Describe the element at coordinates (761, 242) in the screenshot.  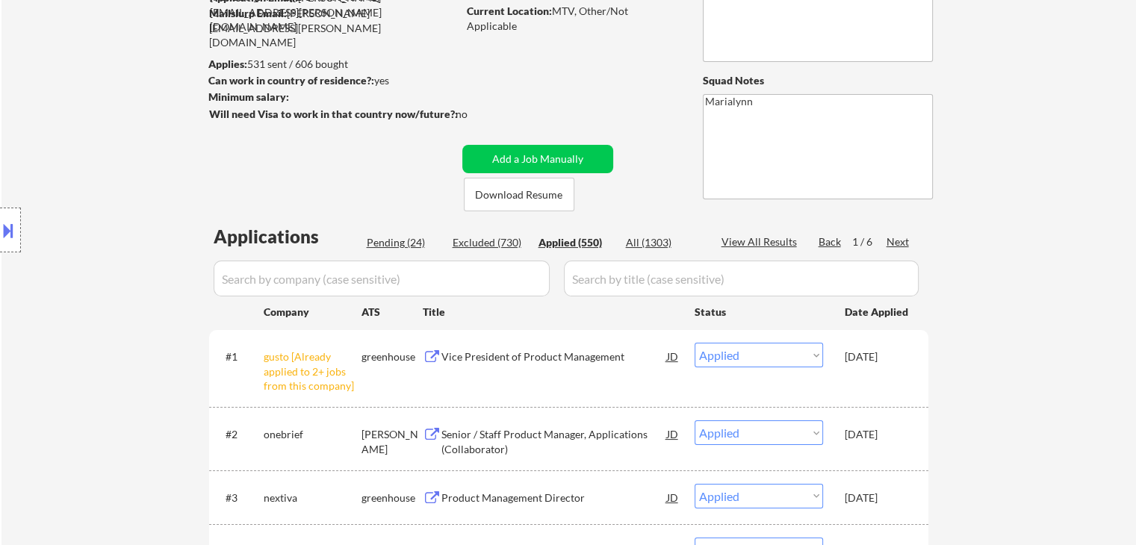
I see `div: View All Results` at that location.